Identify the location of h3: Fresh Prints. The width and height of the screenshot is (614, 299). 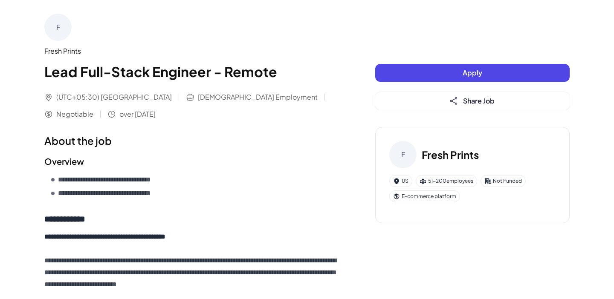
(450, 155).